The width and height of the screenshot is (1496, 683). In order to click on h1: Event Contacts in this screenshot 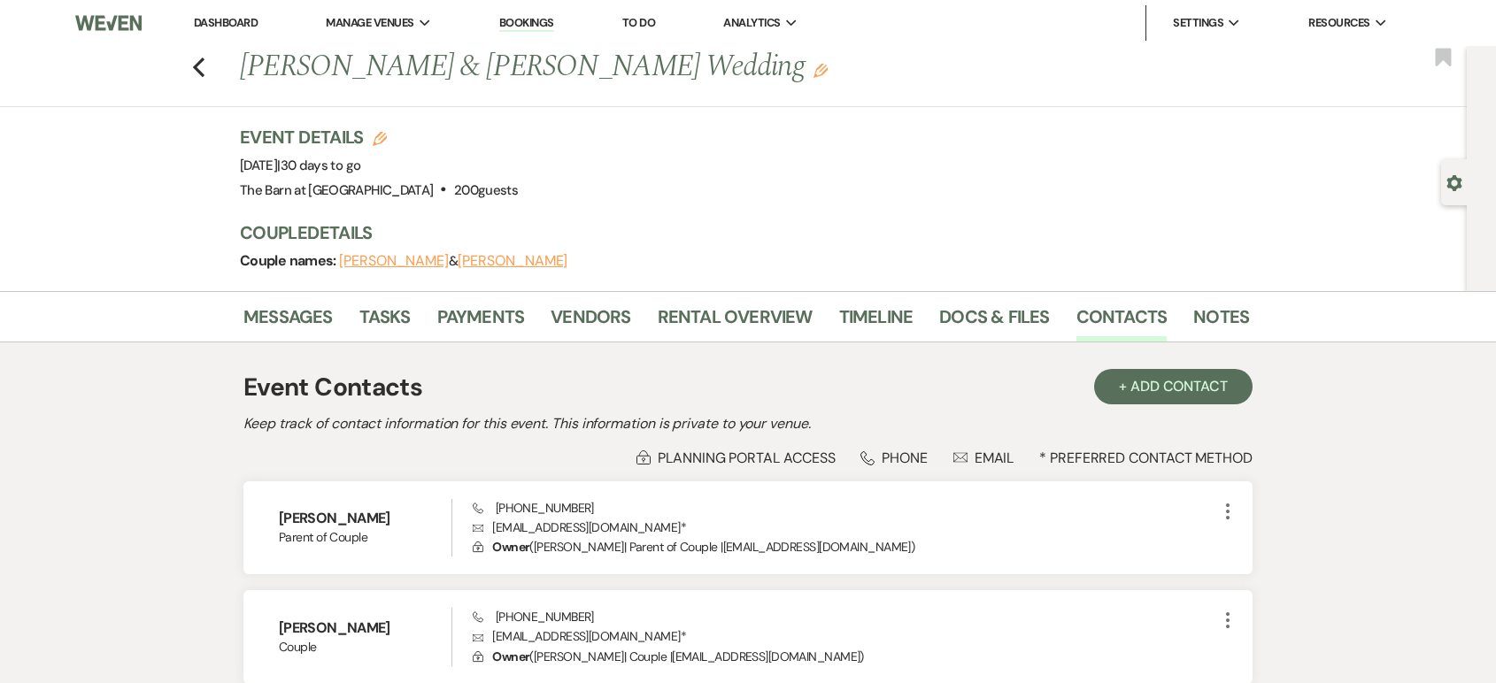, I will do `click(333, 388)`.